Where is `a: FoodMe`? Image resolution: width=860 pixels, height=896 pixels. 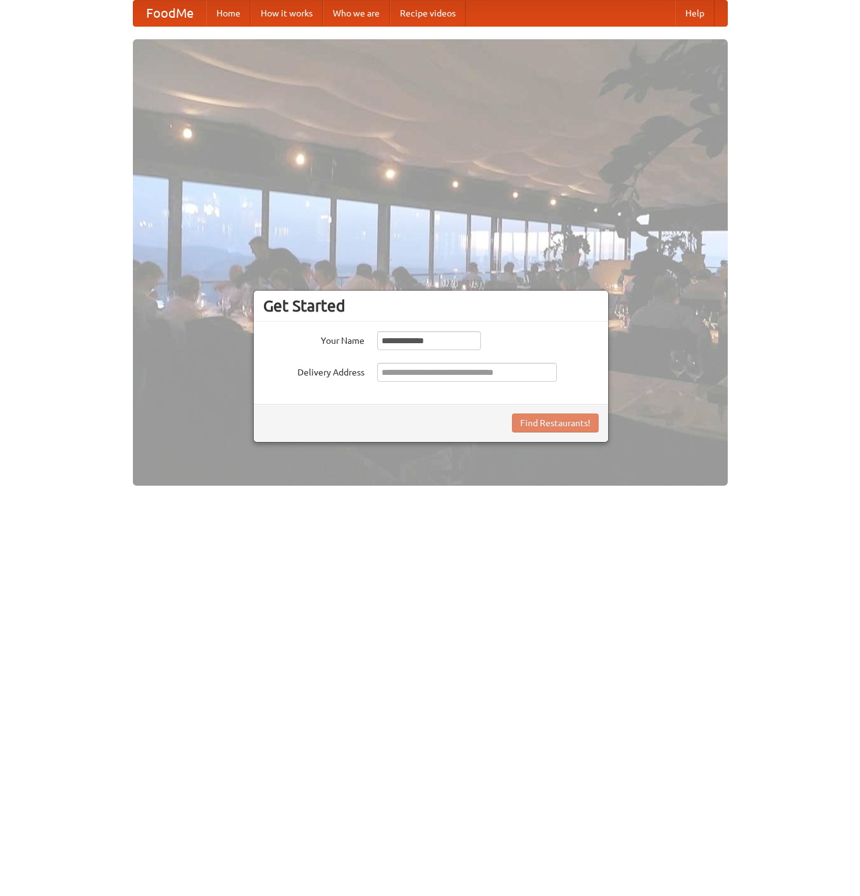
a: FoodMe is located at coordinates (170, 13).